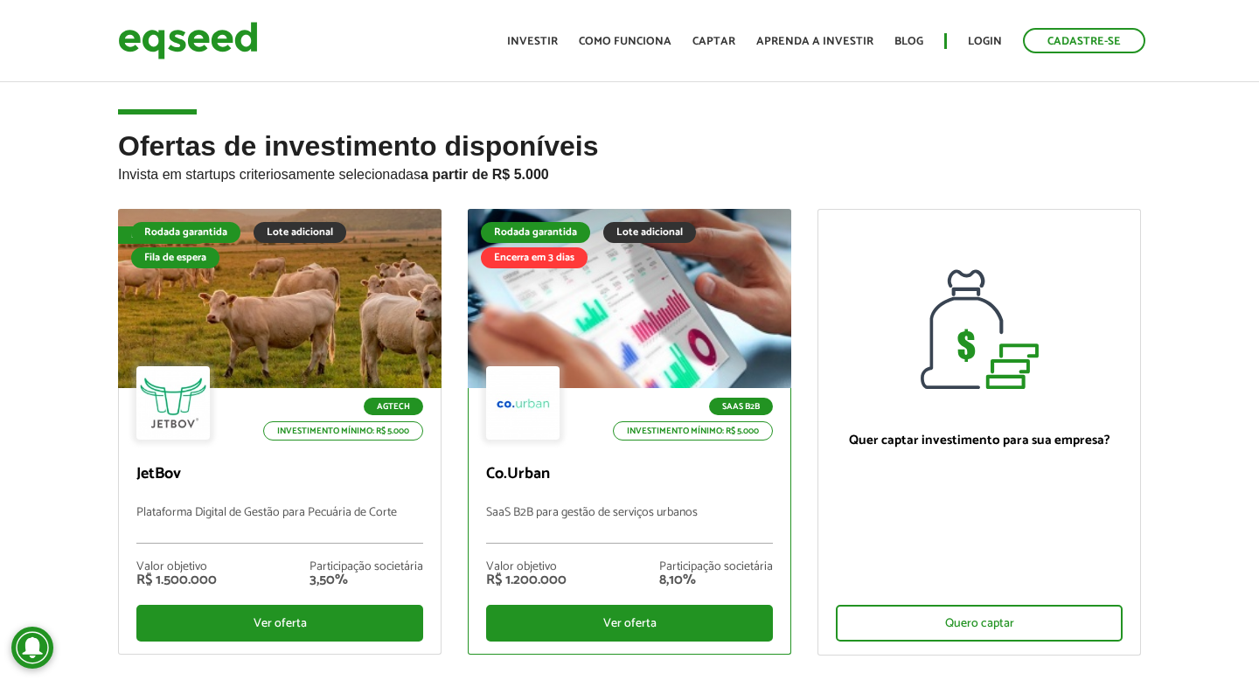 The image size is (1259, 680). What do you see at coordinates (177, 580) in the screenshot?
I see `div: R$ 1.500.000` at bounding box center [177, 580].